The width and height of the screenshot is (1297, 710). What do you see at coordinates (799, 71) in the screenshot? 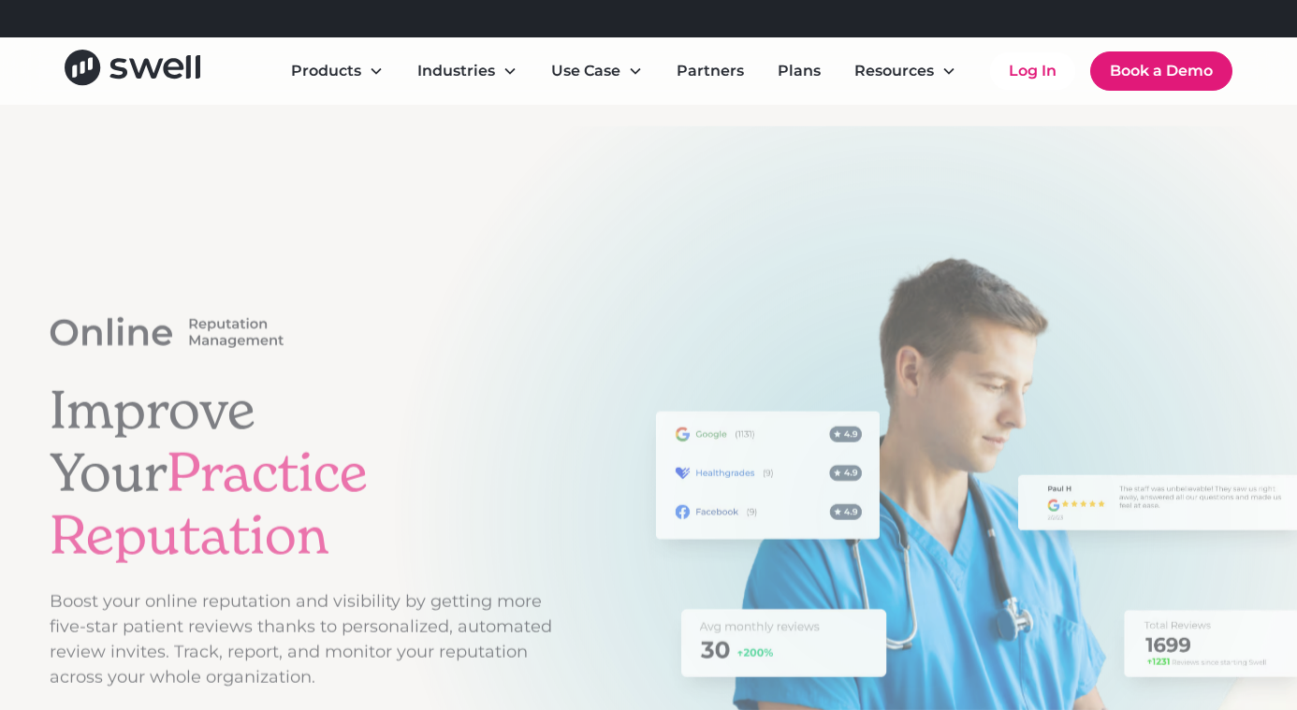
I see `a: Plans` at bounding box center [799, 71].